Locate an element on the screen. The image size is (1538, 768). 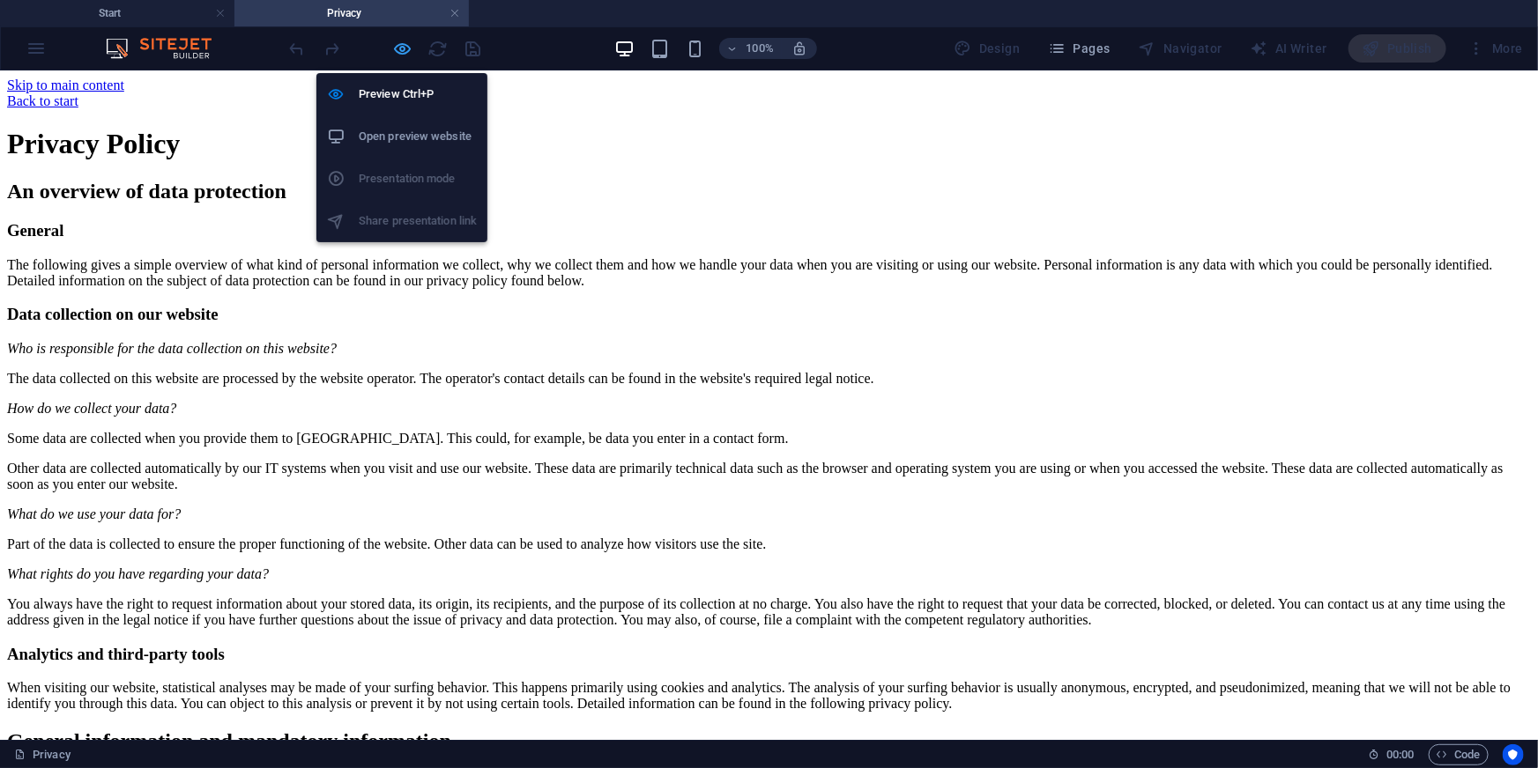
div: Design (Ctrl+Alt+Y) is located at coordinates (987, 48).